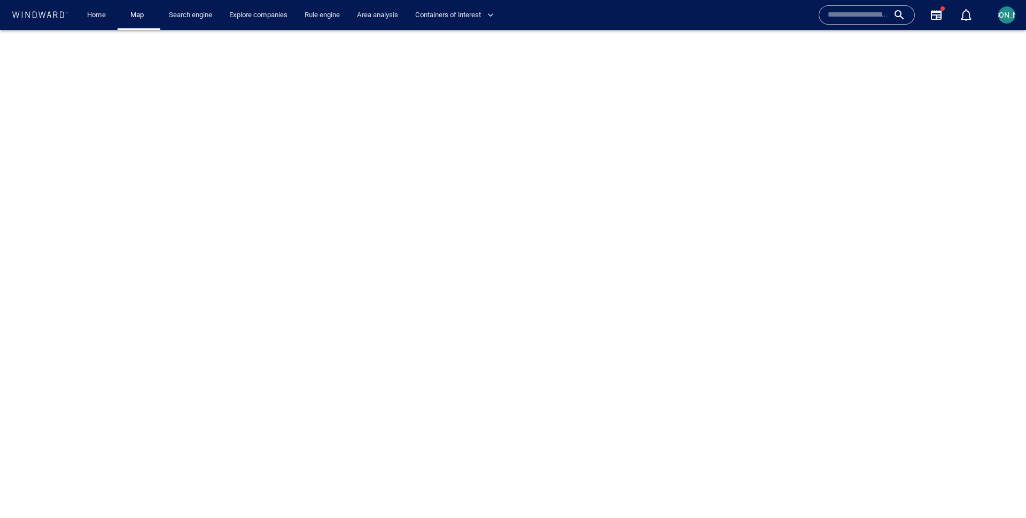 This screenshot has width=1026, height=518. What do you see at coordinates (258, 15) in the screenshot?
I see `button: Explore companies` at bounding box center [258, 15].